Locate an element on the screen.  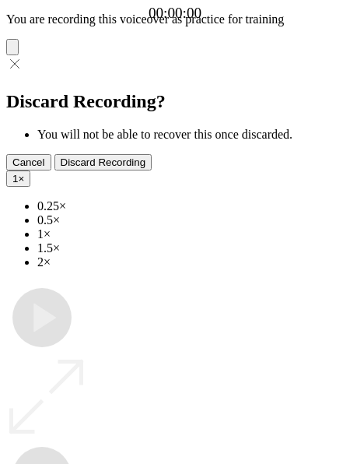
li: 0.25× is located at coordinates (191, 206).